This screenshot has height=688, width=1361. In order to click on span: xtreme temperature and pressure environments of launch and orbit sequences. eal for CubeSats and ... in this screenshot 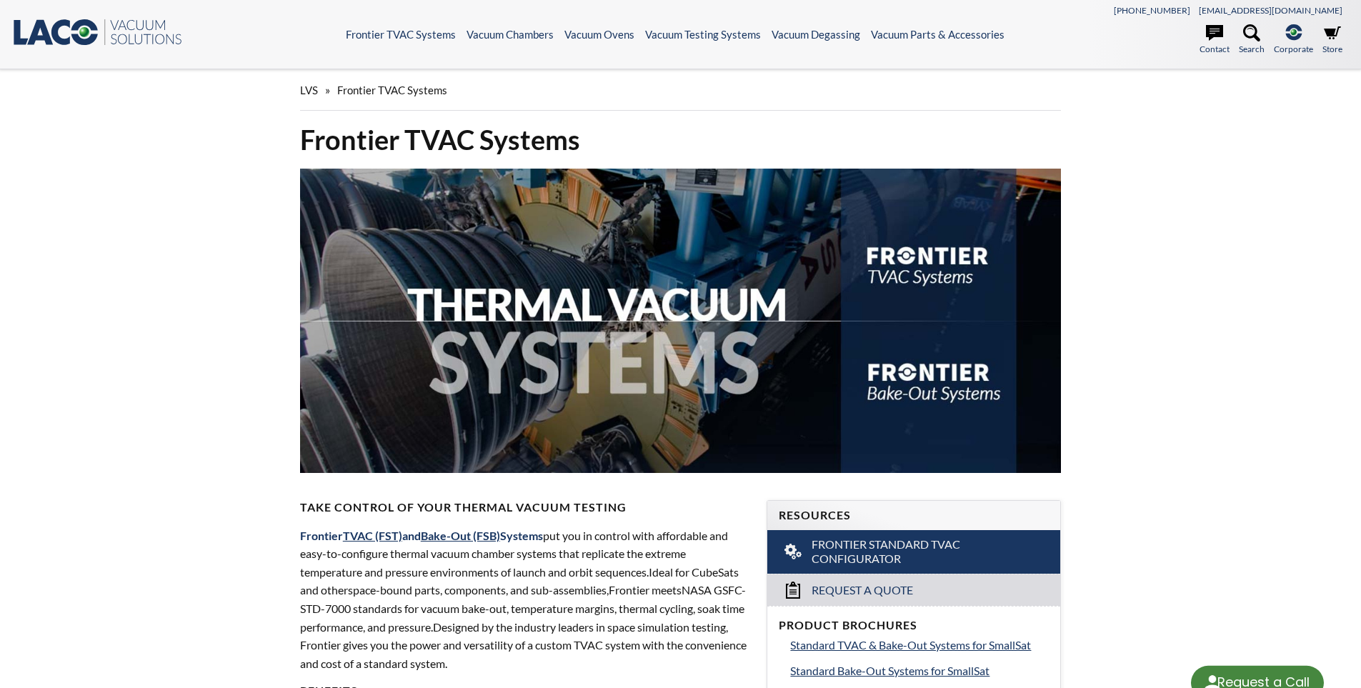, I will do `click(519, 571)`.